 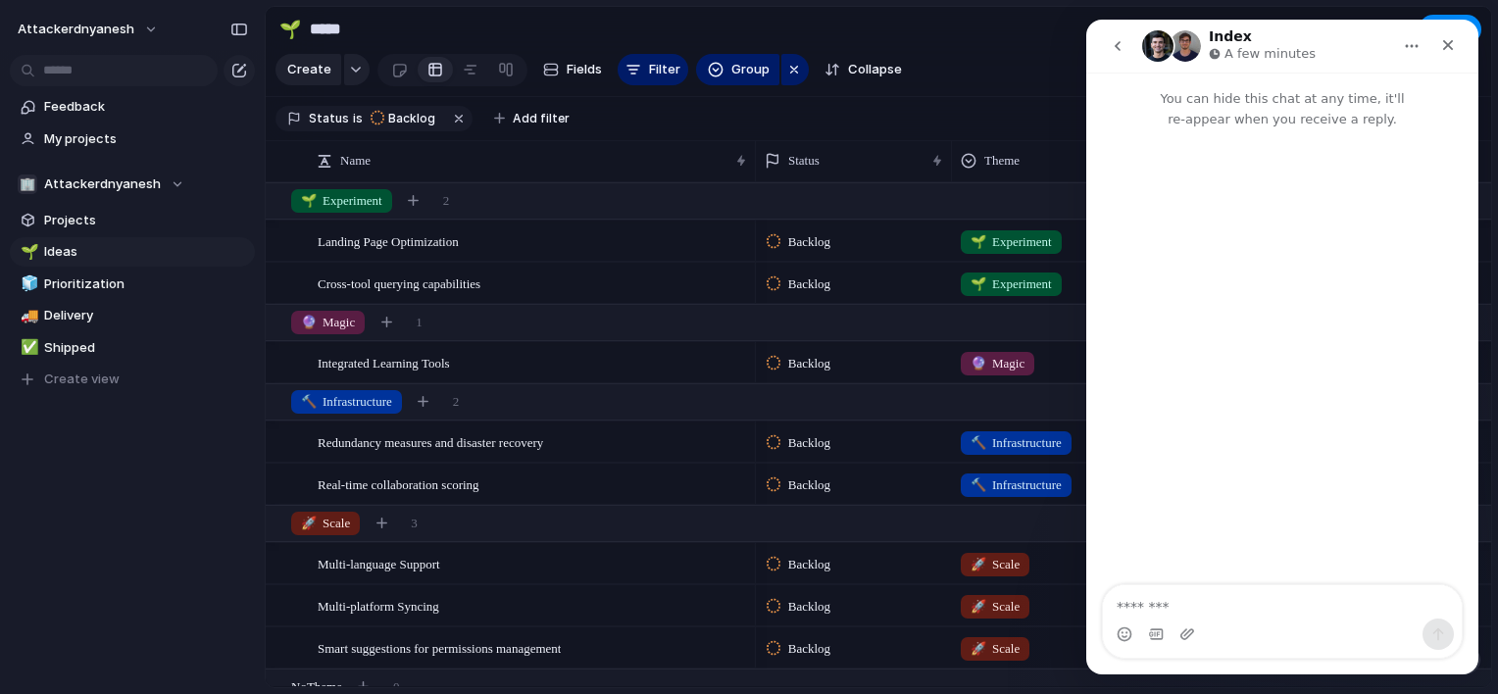 What do you see at coordinates (81, 379) in the screenshot?
I see `span: Create view` at bounding box center [81, 379].